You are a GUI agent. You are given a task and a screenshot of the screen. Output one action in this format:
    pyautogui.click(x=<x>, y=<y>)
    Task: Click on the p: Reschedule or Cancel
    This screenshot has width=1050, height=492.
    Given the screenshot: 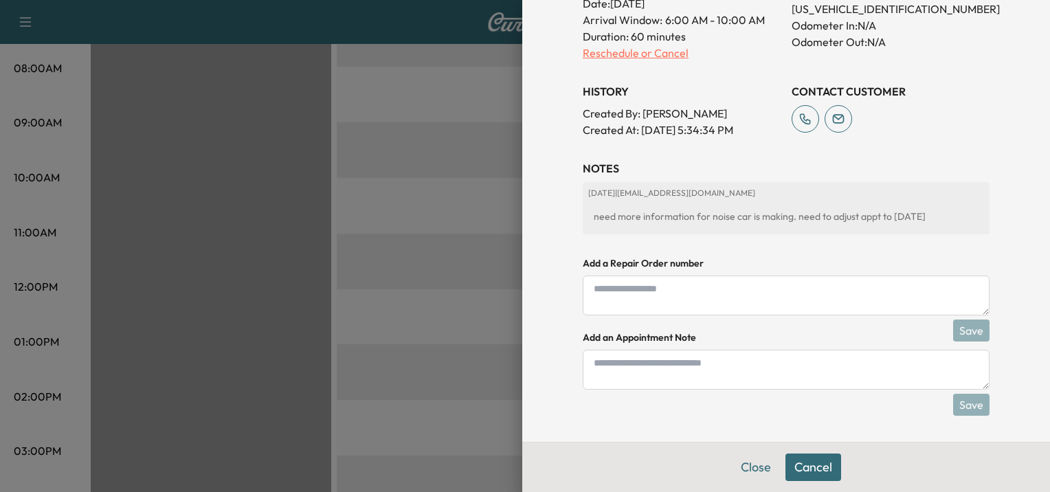 What is the action you would take?
    pyautogui.click(x=682, y=53)
    